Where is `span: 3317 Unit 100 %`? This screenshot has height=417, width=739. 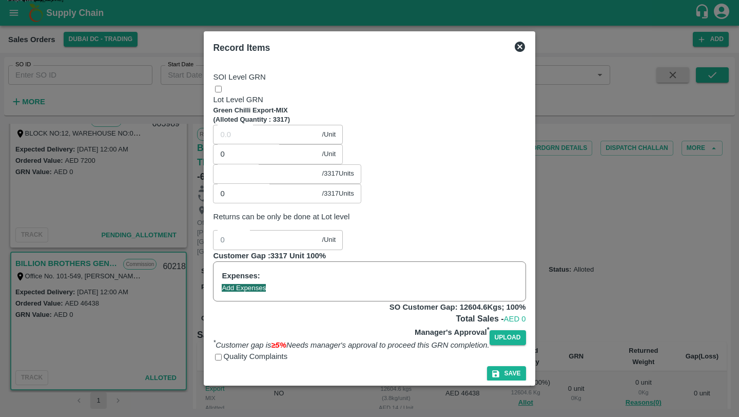
span: 3317 Unit 100 % is located at coordinates (298, 256).